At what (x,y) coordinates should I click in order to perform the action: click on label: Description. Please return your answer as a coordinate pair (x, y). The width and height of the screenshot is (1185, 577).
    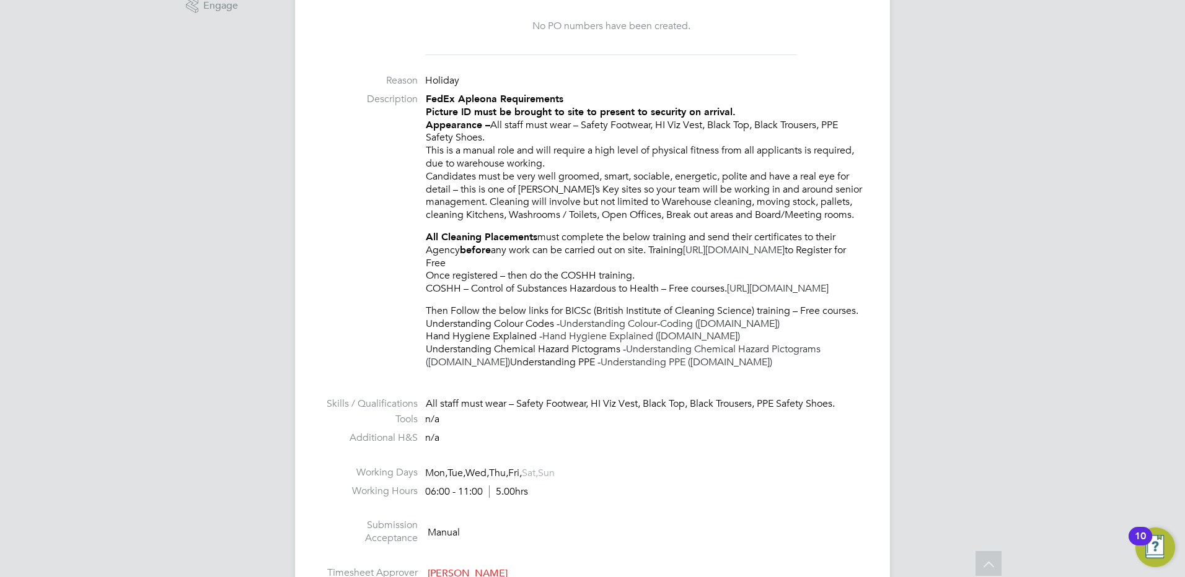
    Looking at the image, I should click on (369, 99).